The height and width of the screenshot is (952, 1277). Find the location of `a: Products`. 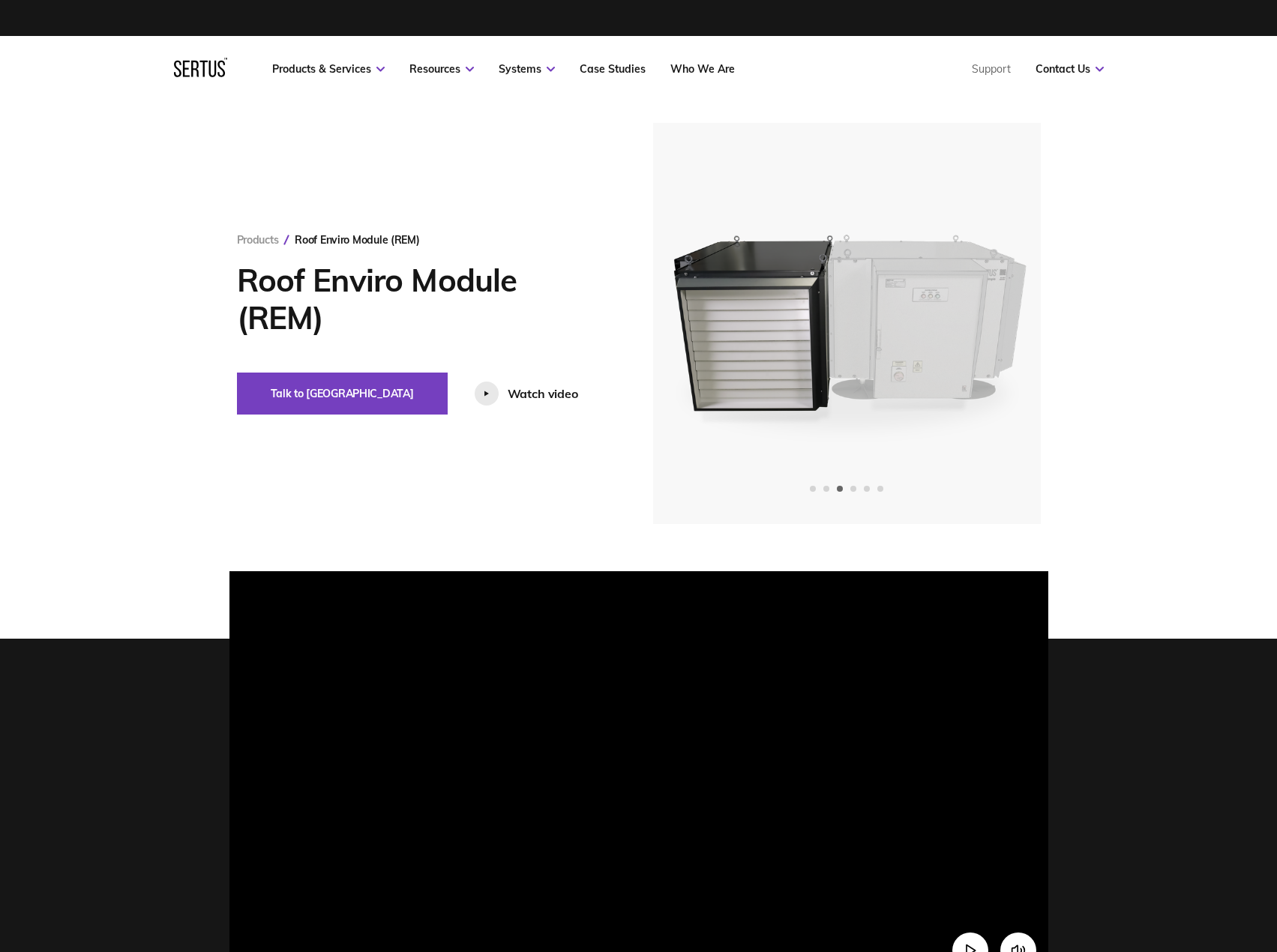

a: Products is located at coordinates (258, 240).